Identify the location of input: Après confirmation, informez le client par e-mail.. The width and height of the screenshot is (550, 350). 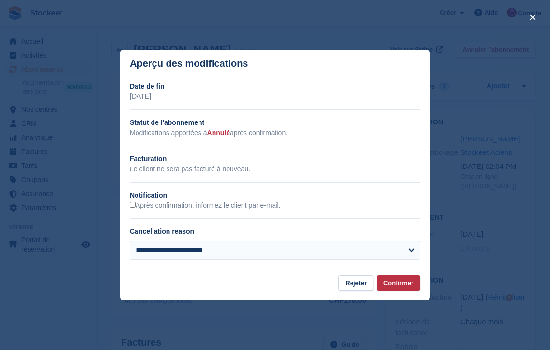
(133, 205).